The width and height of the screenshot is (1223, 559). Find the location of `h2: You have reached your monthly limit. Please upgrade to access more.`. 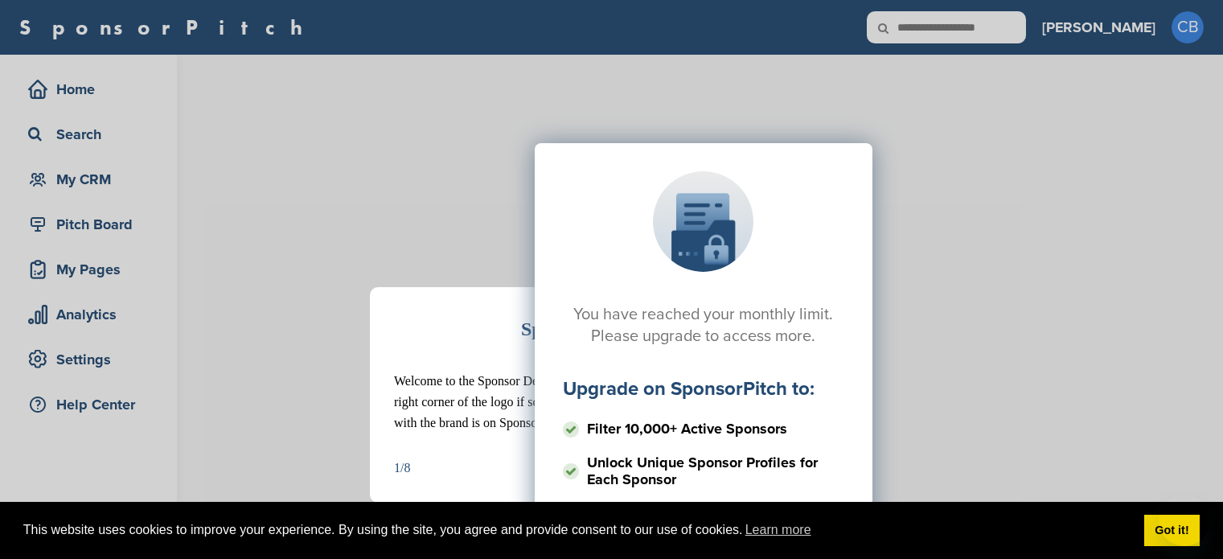

h2: You have reached your monthly limit. Please upgrade to access more. is located at coordinates (704, 326).